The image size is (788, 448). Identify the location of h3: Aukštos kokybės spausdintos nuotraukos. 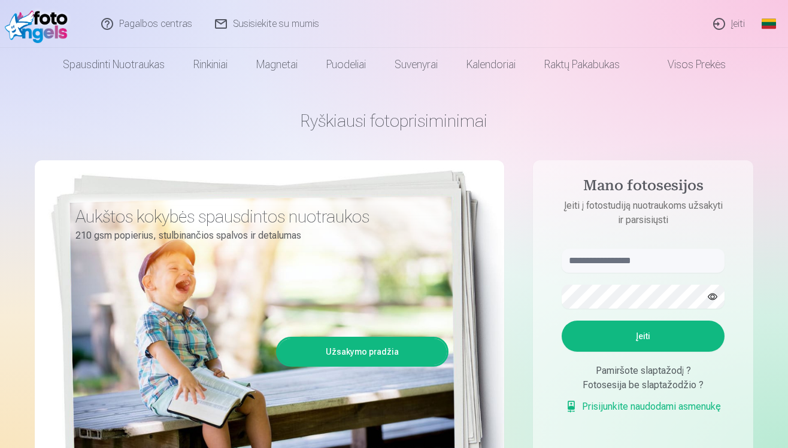
(257, 217).